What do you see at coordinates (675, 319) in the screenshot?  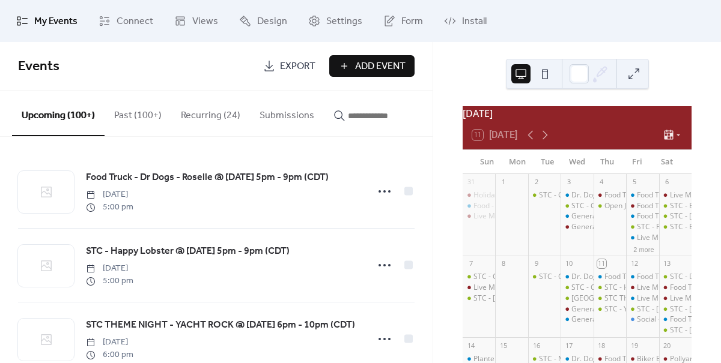 I see `div: Food Truck - Chuck’s Wood Fired Pizza - Roselle @ Sat Sep 13, 2025 5pm - 8pm (CST)` at bounding box center [675, 319].